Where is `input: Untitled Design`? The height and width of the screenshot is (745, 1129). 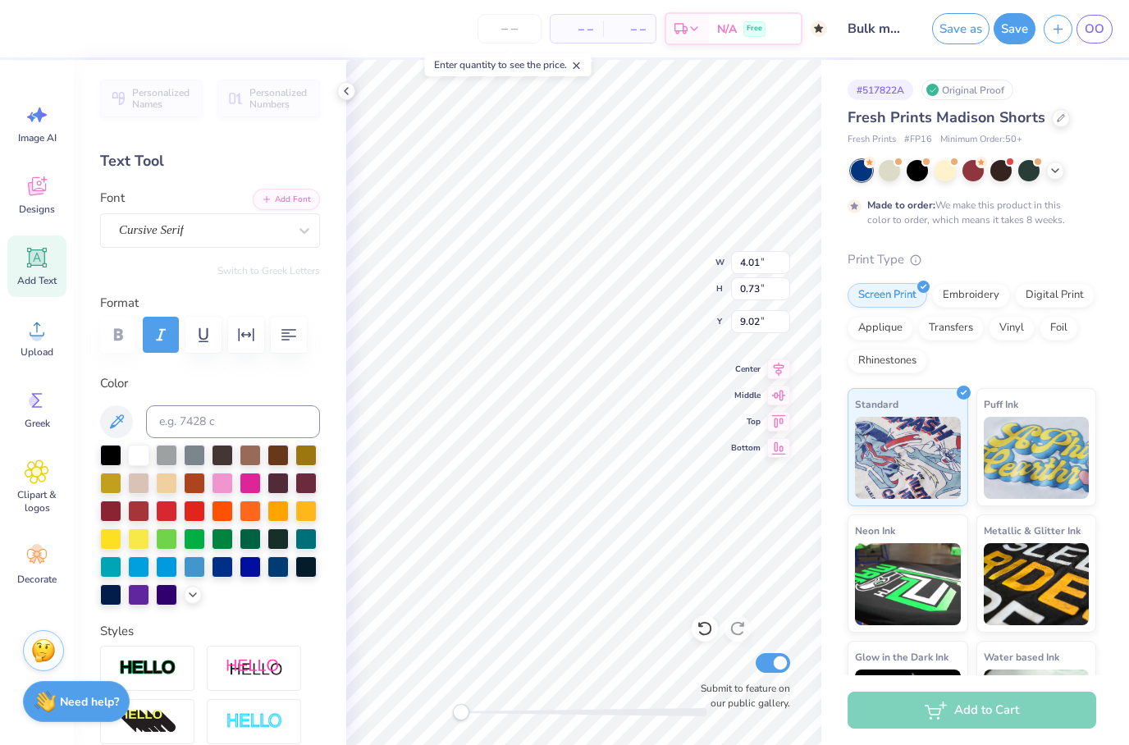
input: Untitled Design is located at coordinates (875, 29).